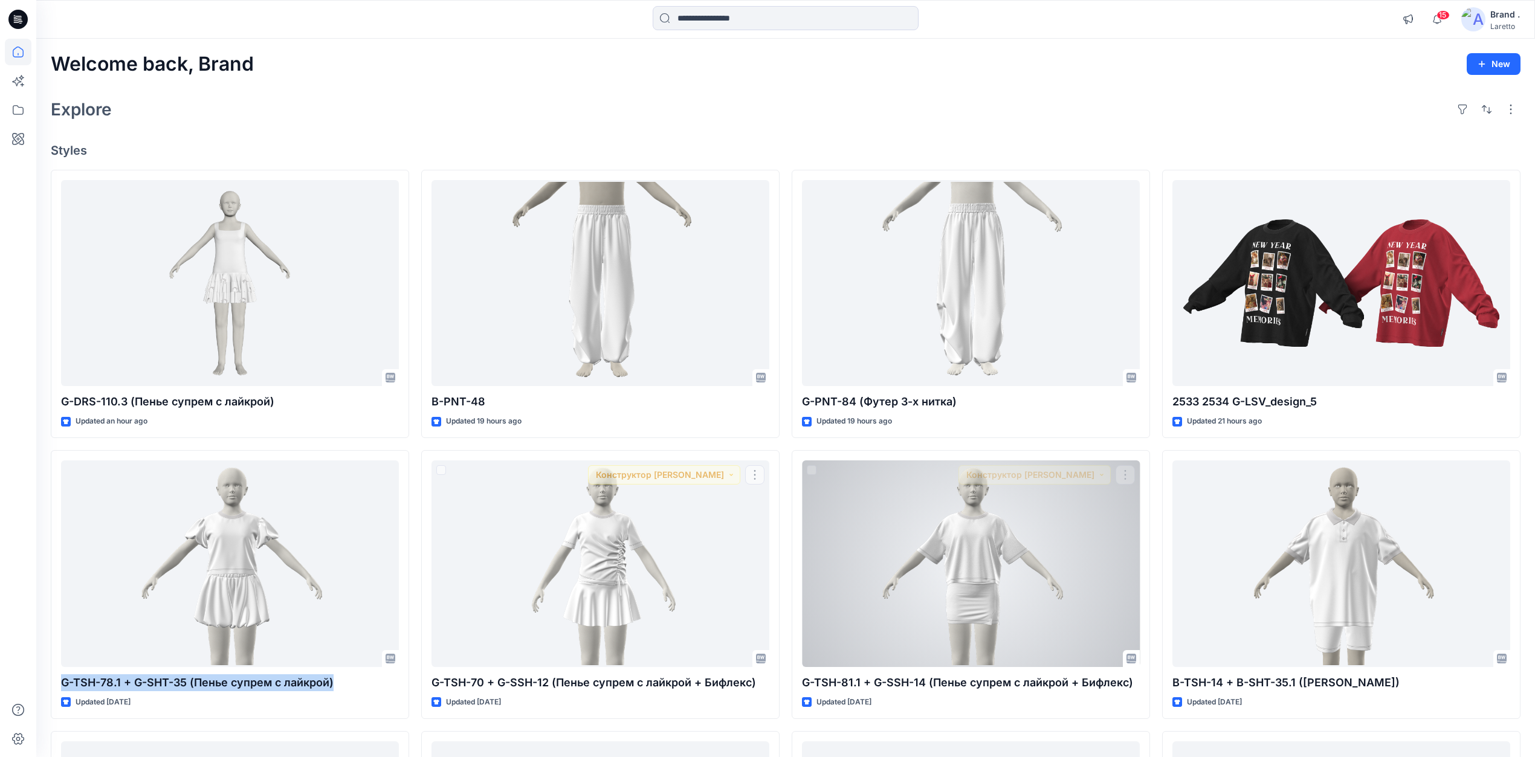 The image size is (1535, 757). I want to click on p: 2533 2534 G-LSV_design_5, so click(1341, 402).